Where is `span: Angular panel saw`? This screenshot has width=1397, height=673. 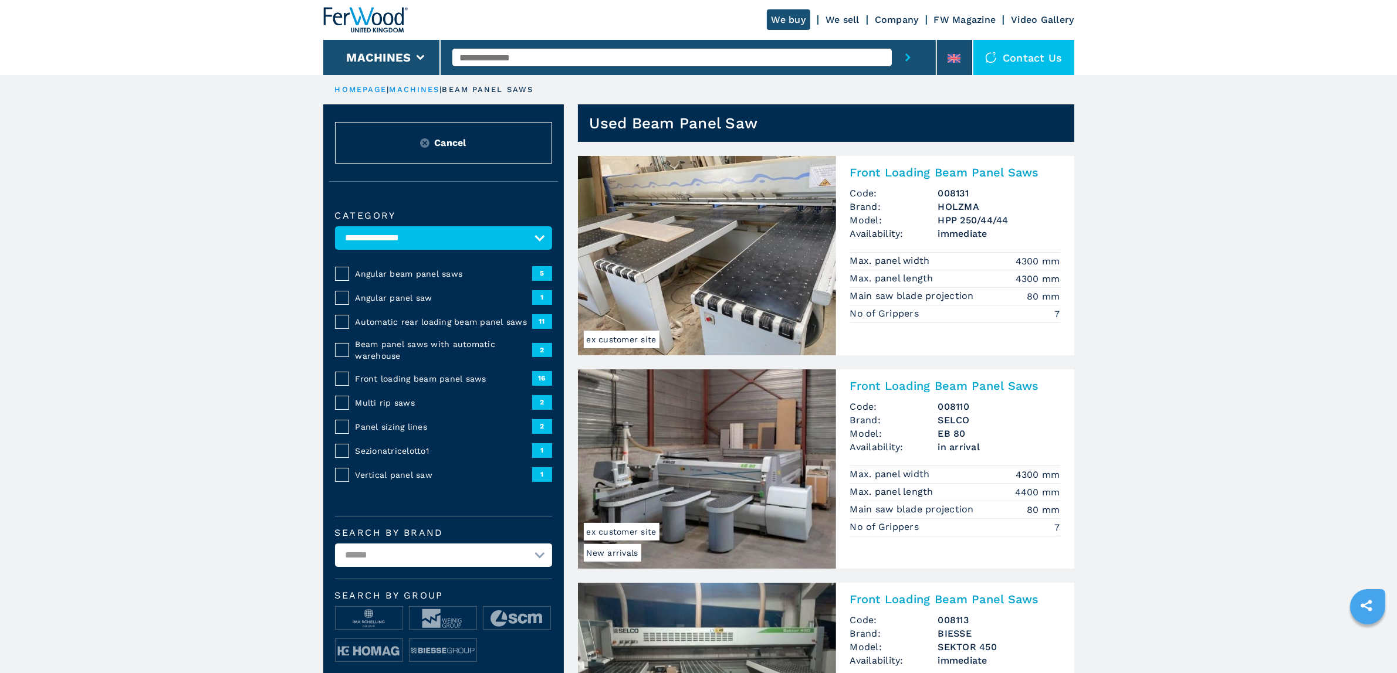
span: Angular panel saw is located at coordinates (444, 298).